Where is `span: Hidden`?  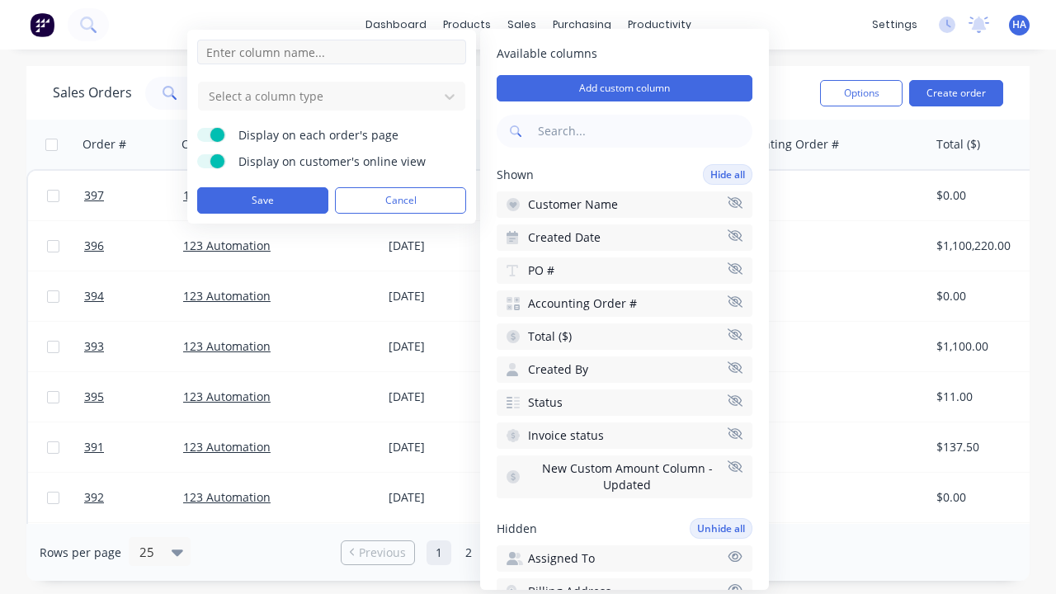 span: Hidden is located at coordinates (516, 529).